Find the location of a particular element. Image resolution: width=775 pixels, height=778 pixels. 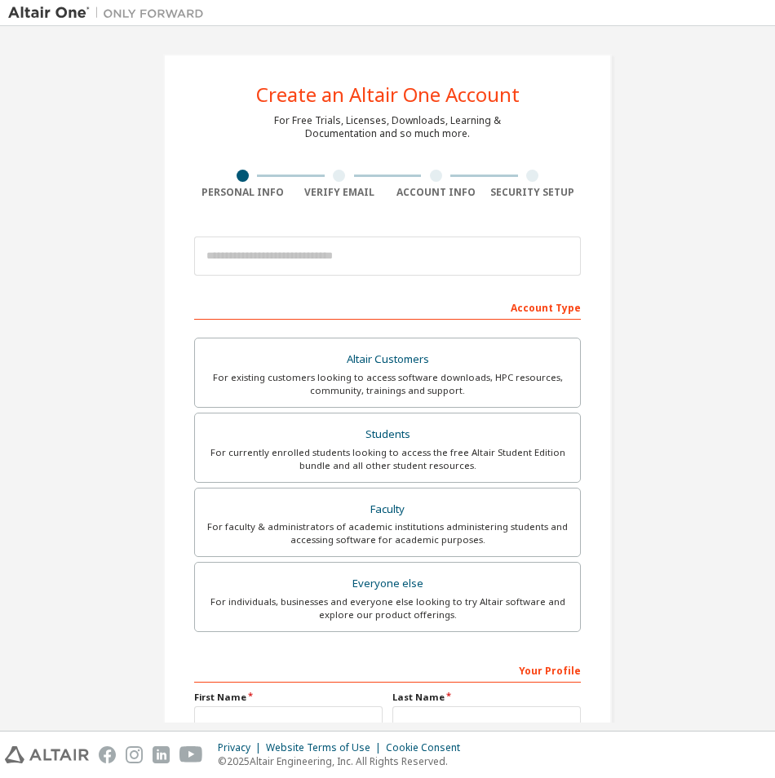

label: Last Name is located at coordinates (486, 698).